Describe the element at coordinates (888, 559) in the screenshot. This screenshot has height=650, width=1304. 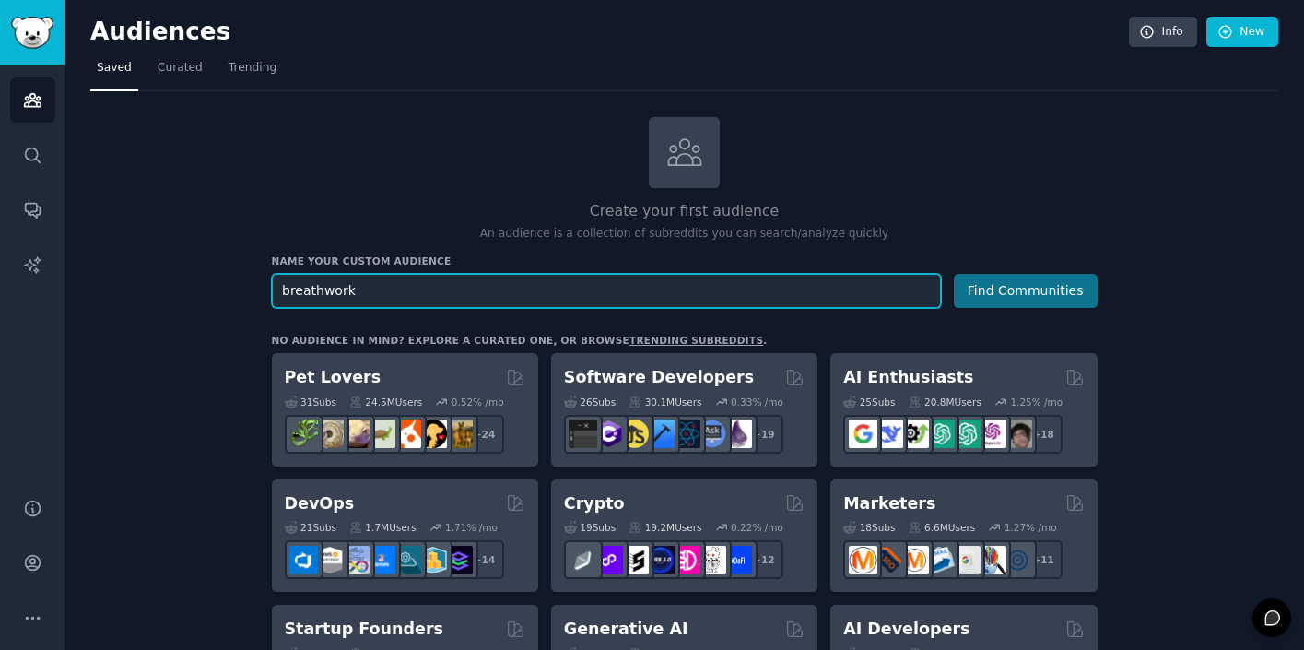
I see `img: bigseo` at that location.